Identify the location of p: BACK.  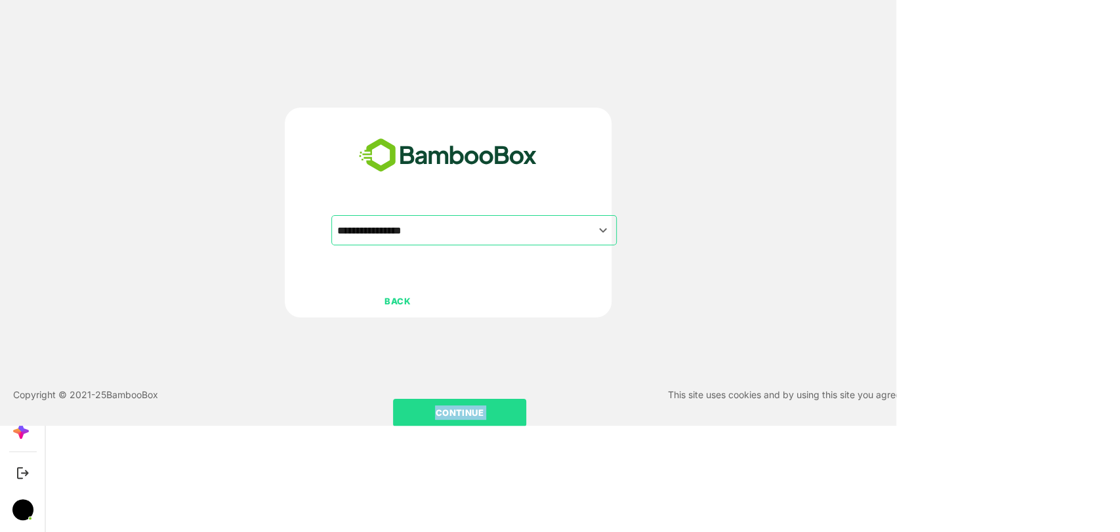
(398, 301).